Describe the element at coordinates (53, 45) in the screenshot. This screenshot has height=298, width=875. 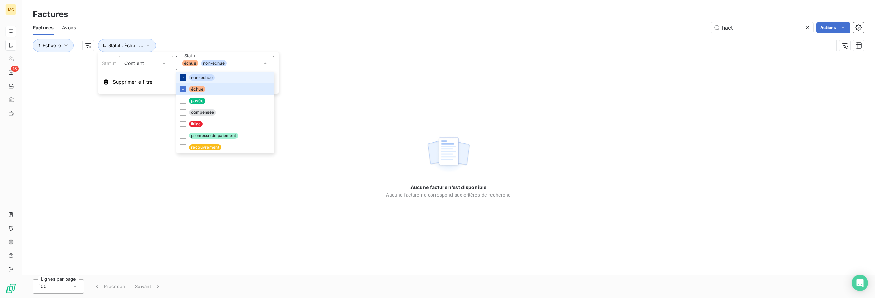
I see `button: Échue le` at that location.